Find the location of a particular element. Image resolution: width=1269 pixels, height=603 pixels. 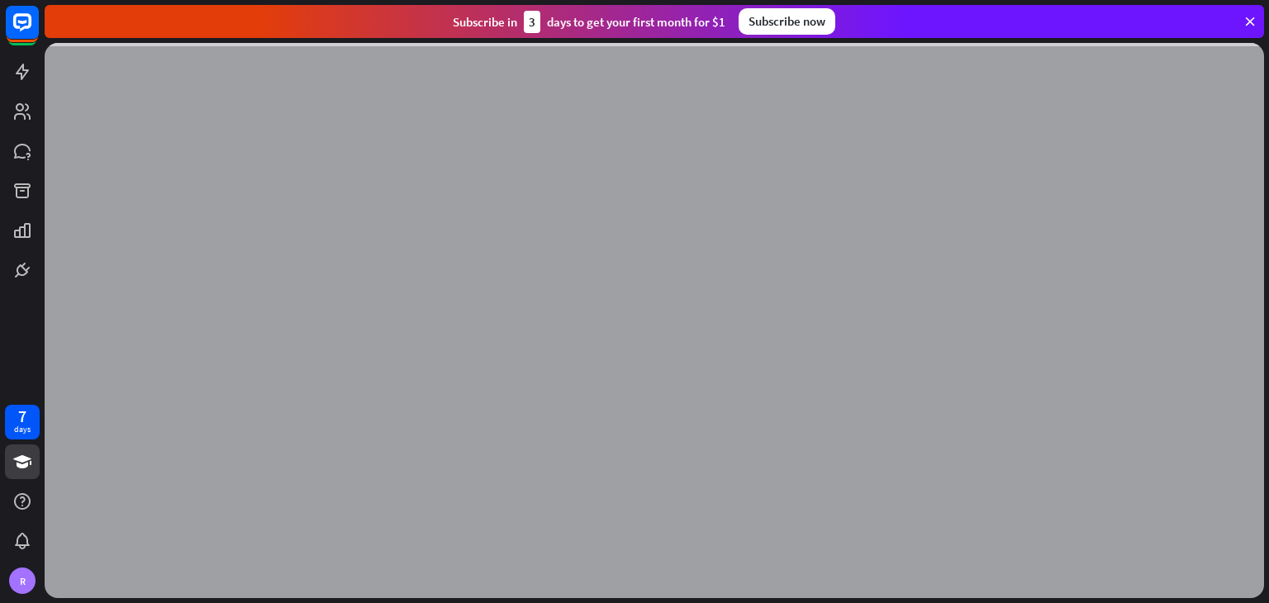

div: 7 is located at coordinates (22, 417).